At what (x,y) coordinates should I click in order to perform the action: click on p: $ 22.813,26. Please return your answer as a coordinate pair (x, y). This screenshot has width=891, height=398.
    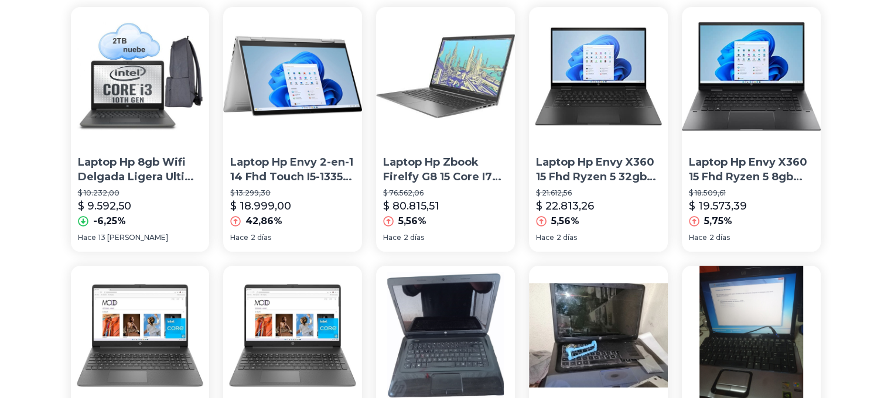
    Looking at the image, I should click on (565, 206).